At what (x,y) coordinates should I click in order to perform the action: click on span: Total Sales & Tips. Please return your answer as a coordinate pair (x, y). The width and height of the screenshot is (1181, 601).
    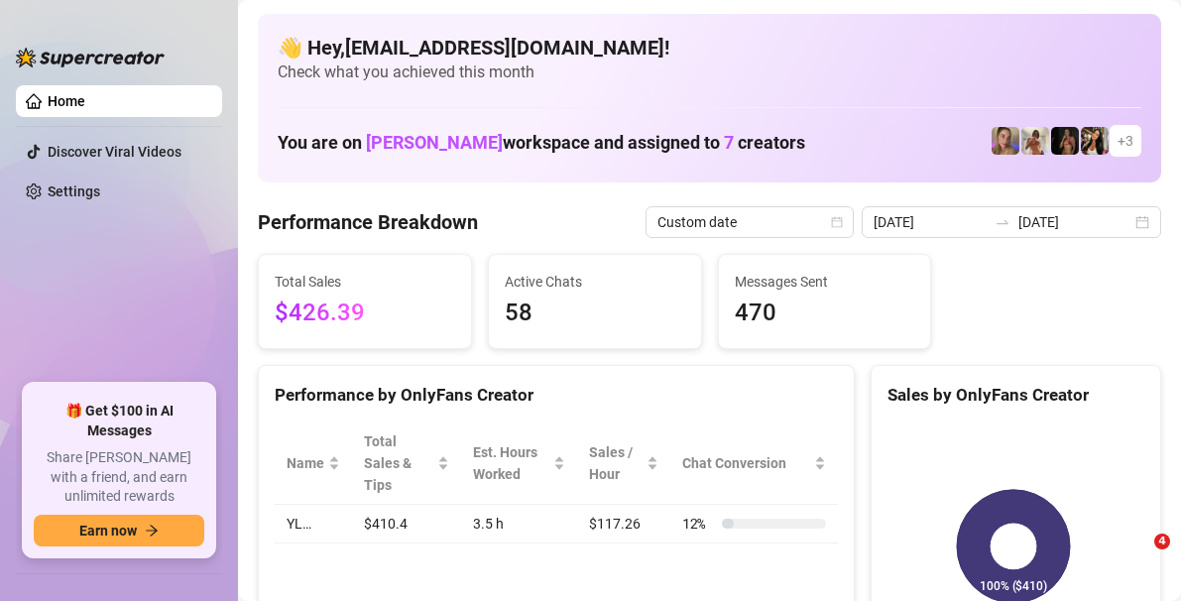
    Looking at the image, I should click on (399, 463).